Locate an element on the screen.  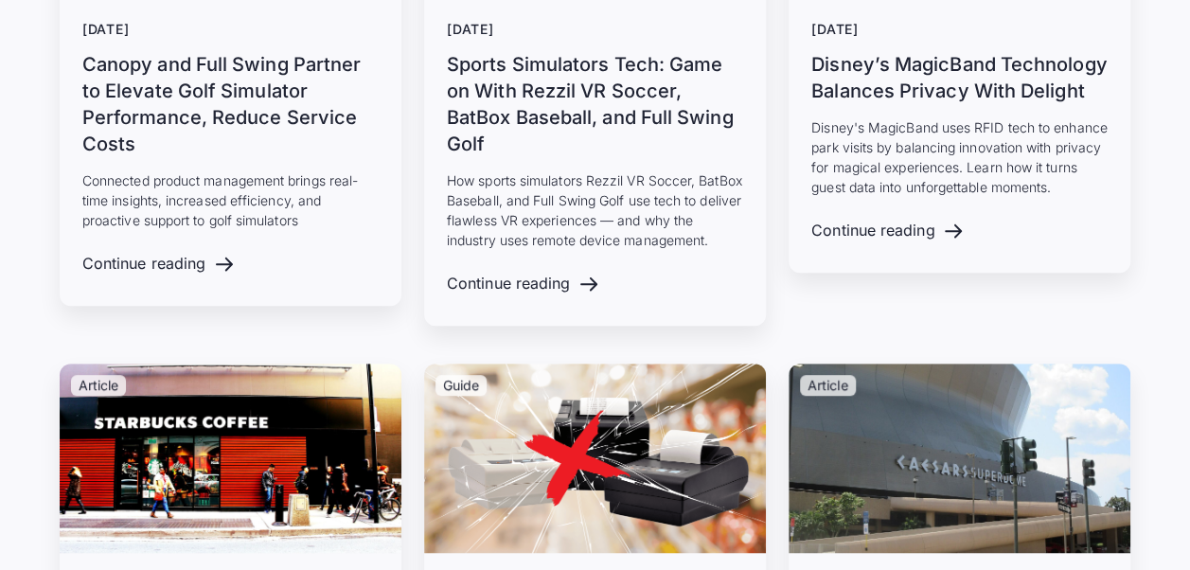
p: Guide is located at coordinates (461, 385).